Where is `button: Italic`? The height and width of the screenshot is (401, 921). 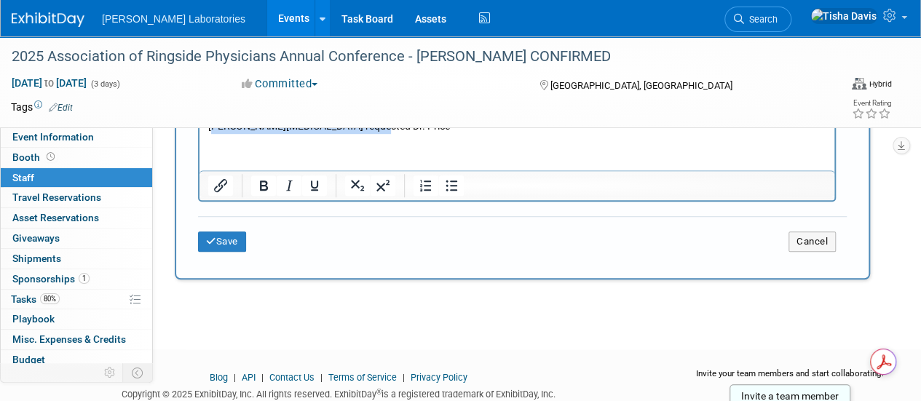 button: Italic is located at coordinates (289, 186).